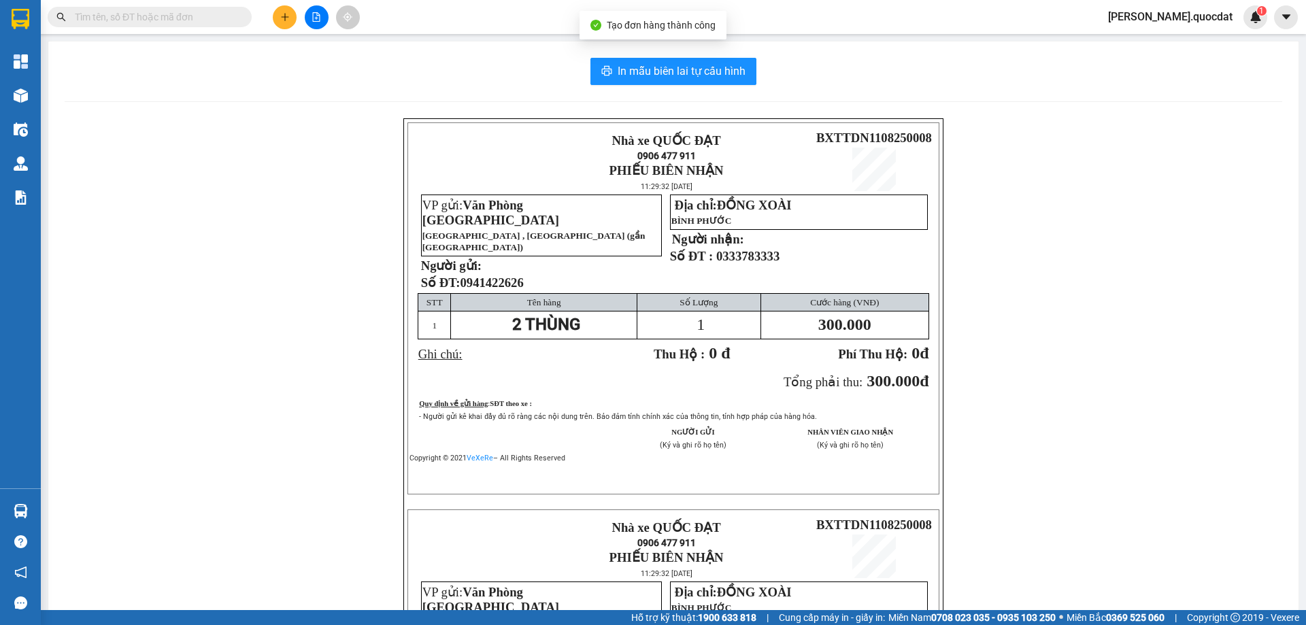 The width and height of the screenshot is (1306, 625). What do you see at coordinates (348, 17) in the screenshot?
I see `span: aim` at bounding box center [348, 17].